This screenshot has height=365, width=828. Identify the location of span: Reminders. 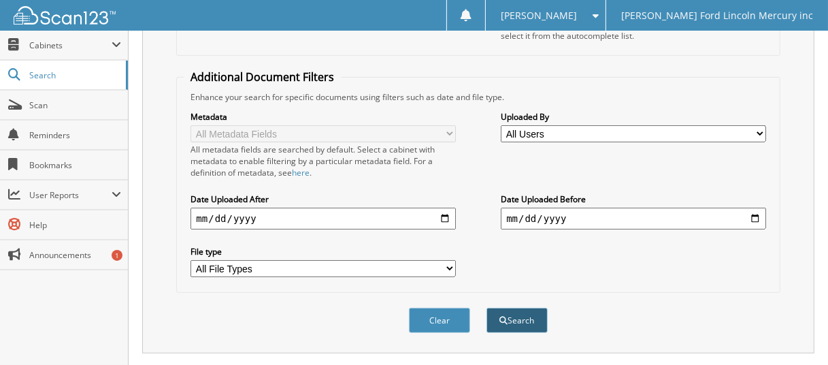
(75, 135).